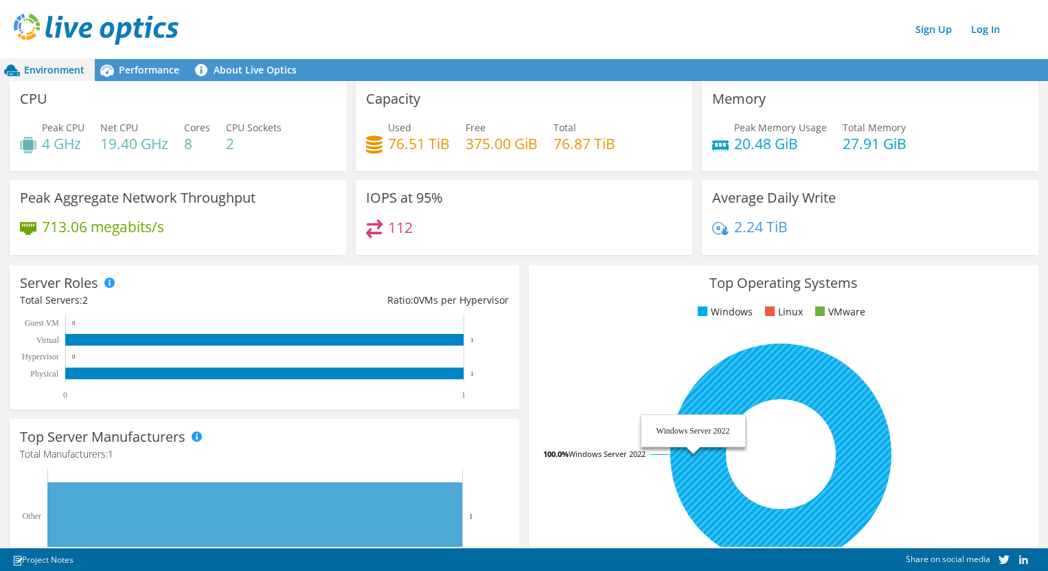 The image size is (1048, 571). What do you see at coordinates (103, 227) in the screenshot?
I see `h4: 713.06 megabits/s` at bounding box center [103, 227].